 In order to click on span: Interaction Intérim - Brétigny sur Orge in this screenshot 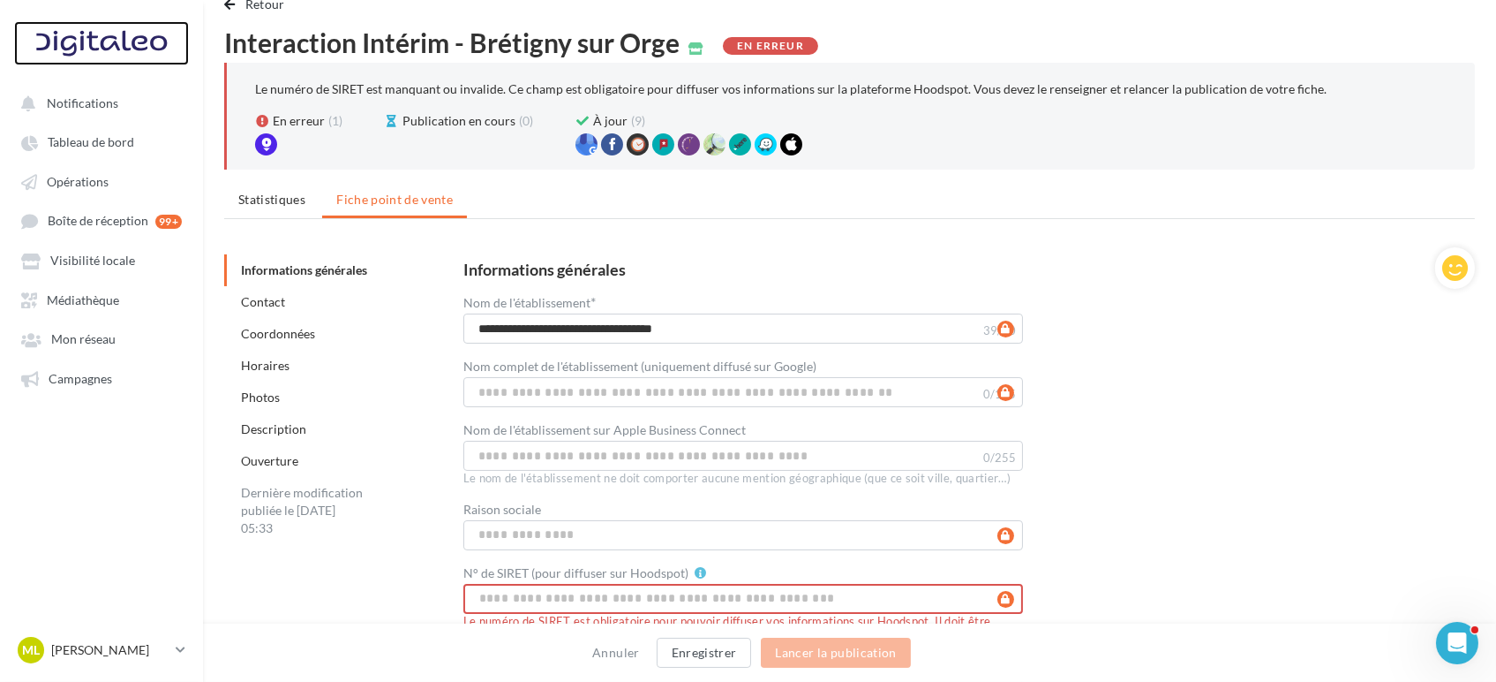, I will do `click(452, 42)`.